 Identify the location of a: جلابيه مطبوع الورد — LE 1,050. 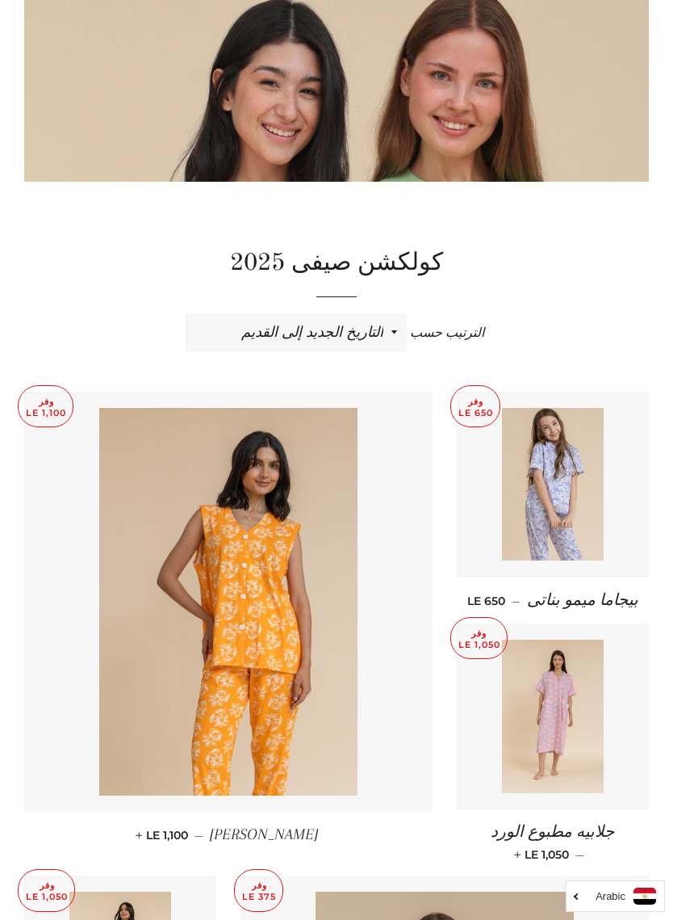
(553, 842).